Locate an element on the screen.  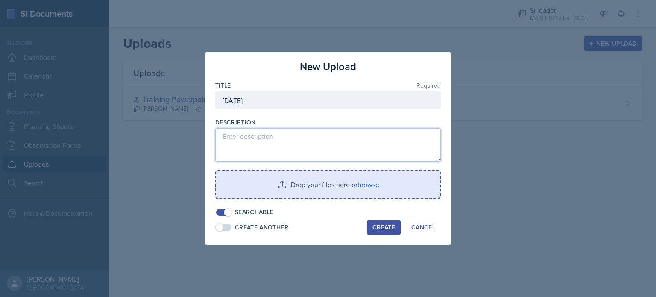
h3: New Upload is located at coordinates (328, 67).